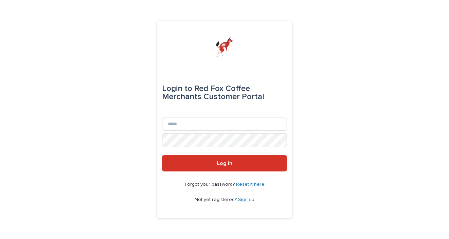 Image resolution: width=449 pixels, height=239 pixels. I want to click on span: Login to, so click(177, 89).